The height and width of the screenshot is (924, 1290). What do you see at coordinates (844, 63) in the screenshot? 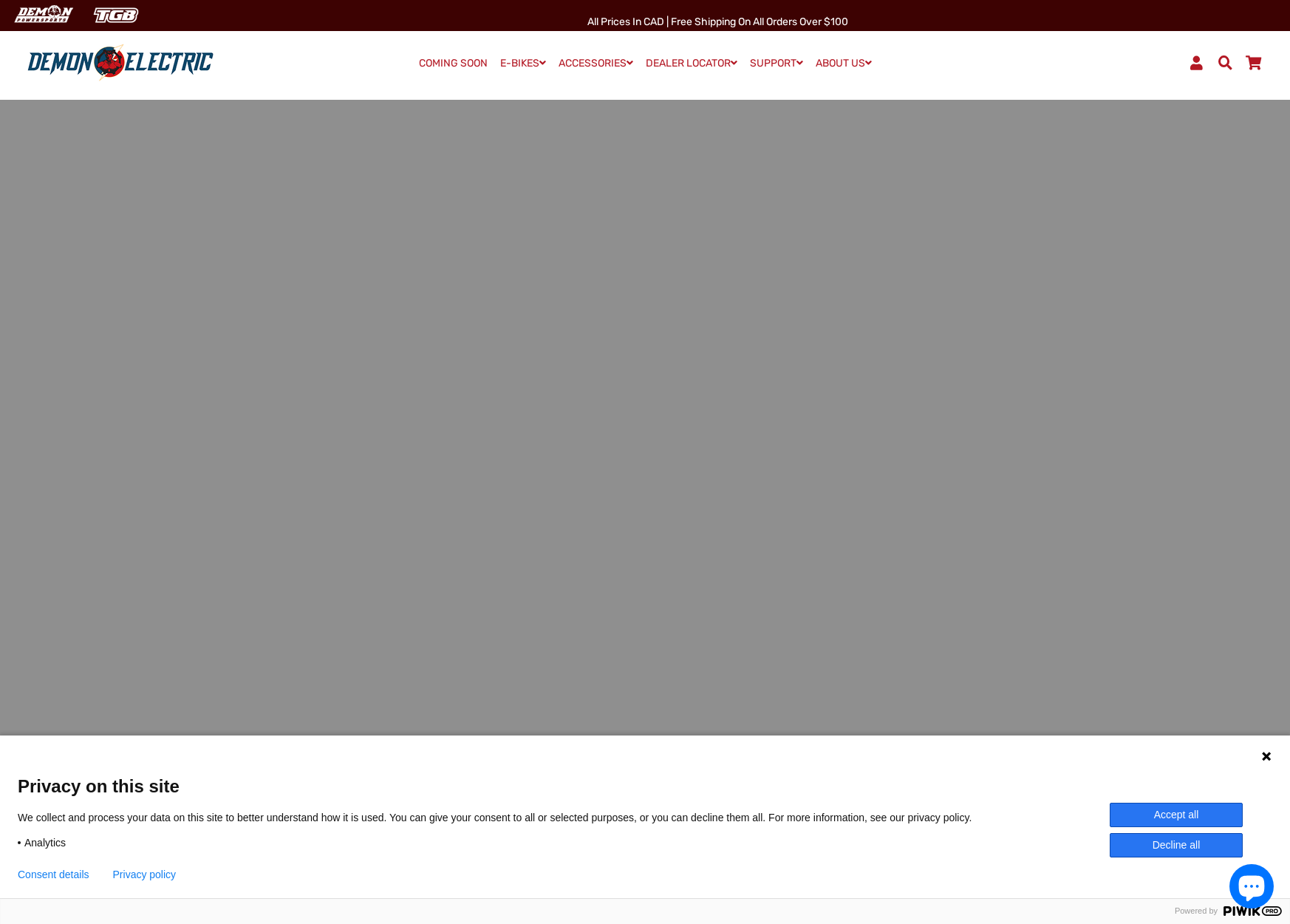
I see `a: ABOUT US` at bounding box center [844, 63].